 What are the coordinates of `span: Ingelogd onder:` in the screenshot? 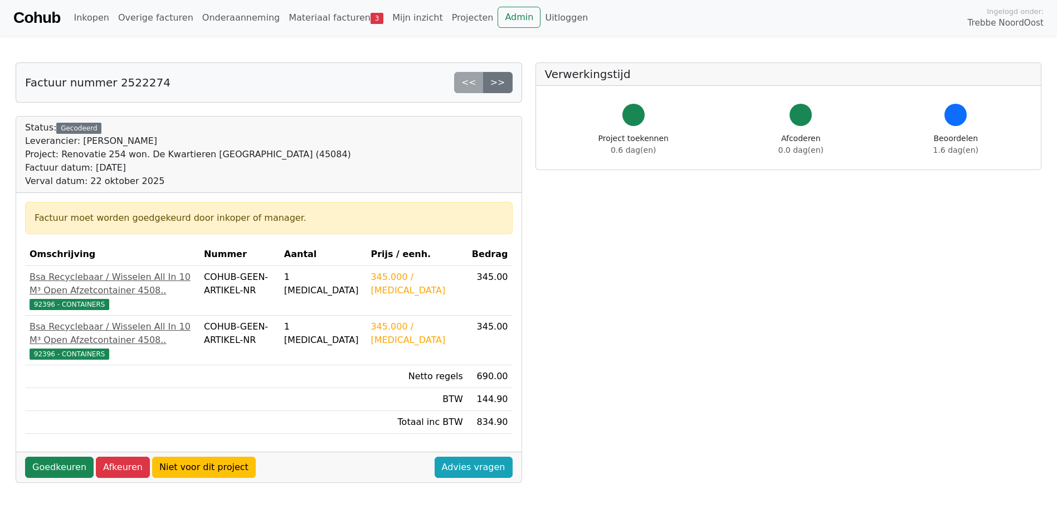 It's located at (1016, 11).